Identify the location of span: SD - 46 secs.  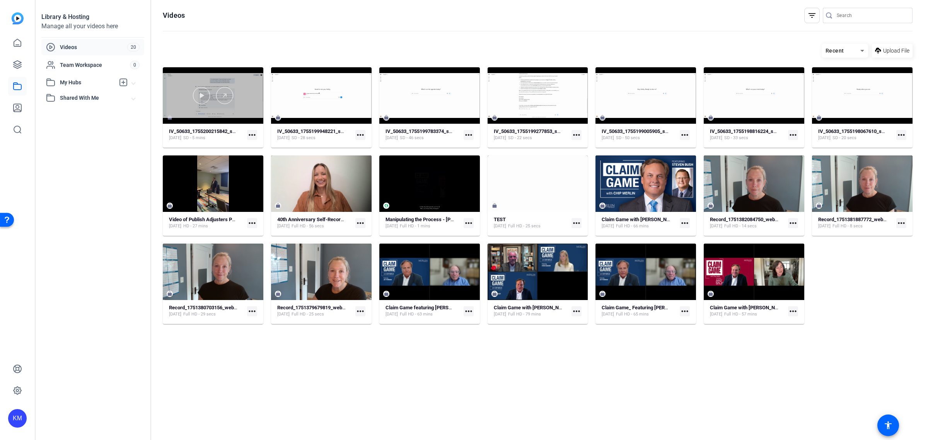
(412, 138).